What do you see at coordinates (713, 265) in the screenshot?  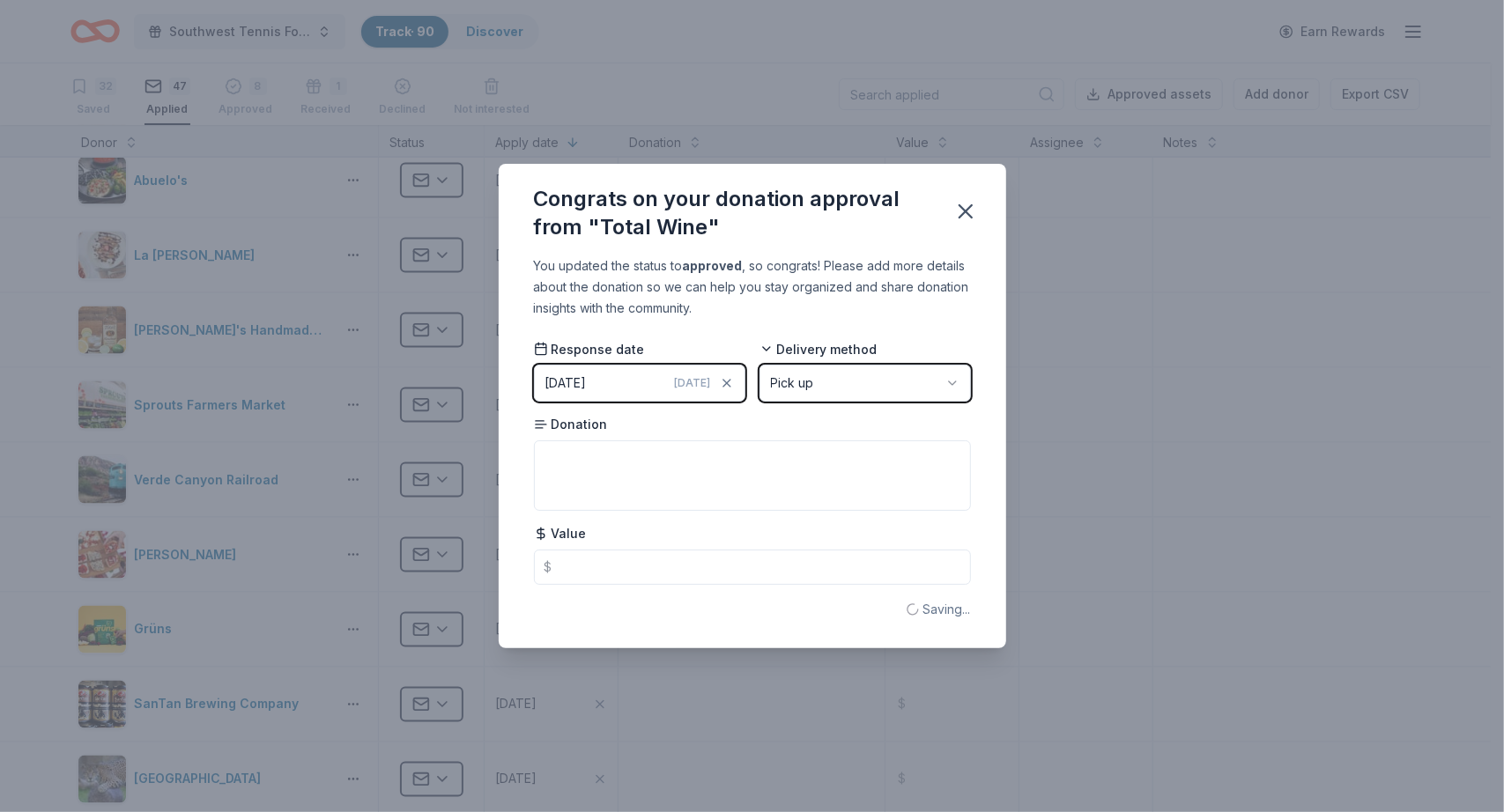 I see `b: approved` at bounding box center [713, 265].